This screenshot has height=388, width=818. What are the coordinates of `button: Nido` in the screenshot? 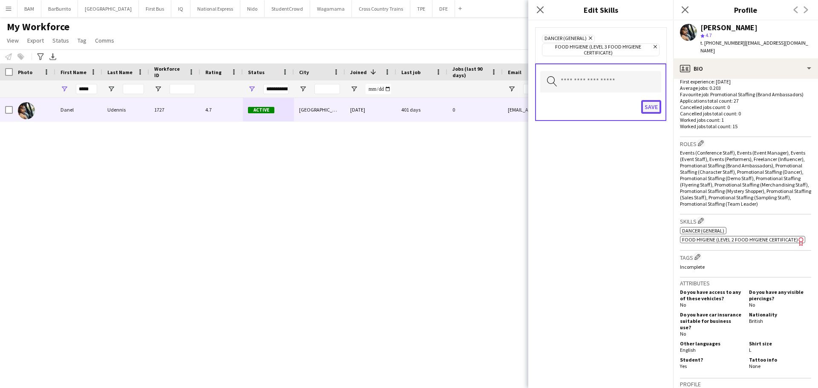 It's located at (252, 9).